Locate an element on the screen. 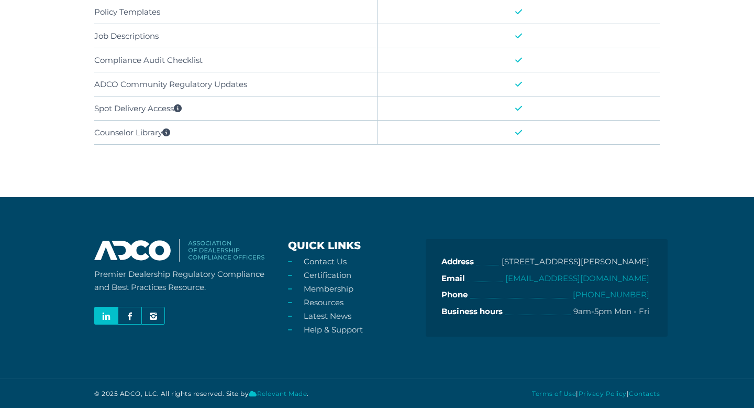 This screenshot has height=408, width=754. a: Contact Us is located at coordinates (325, 261).